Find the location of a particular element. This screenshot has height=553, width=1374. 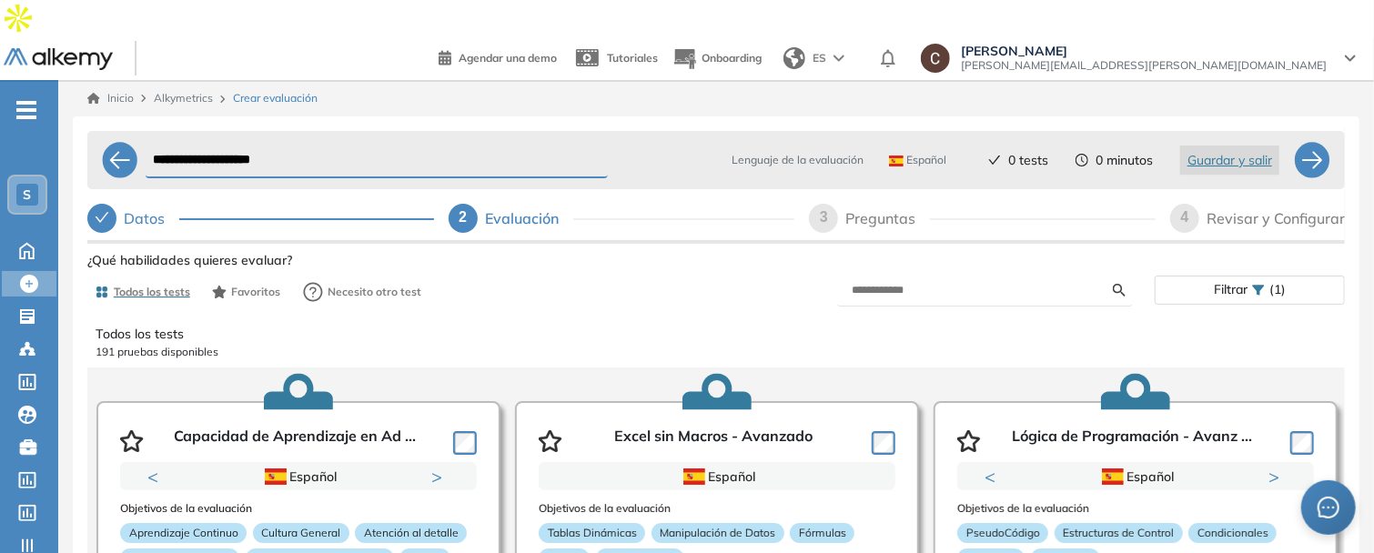

span: ES is located at coordinates (819, 58).